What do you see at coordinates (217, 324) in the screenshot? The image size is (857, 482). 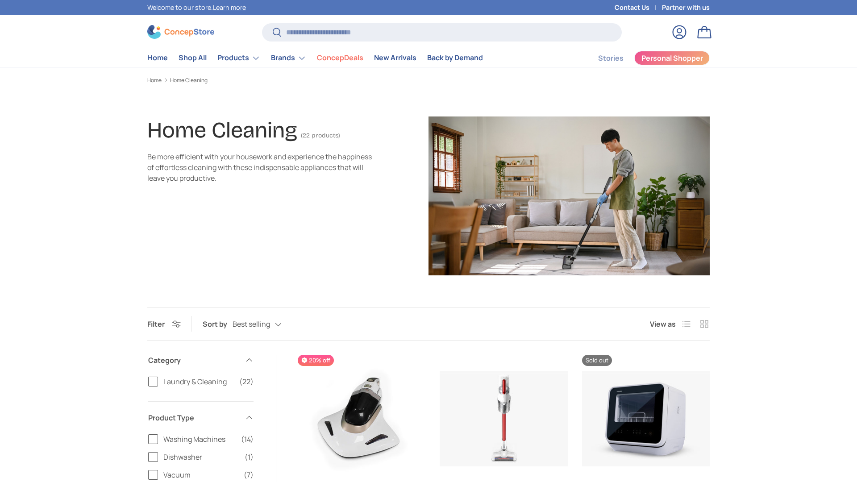 I see `label: Sort by` at bounding box center [217, 324].